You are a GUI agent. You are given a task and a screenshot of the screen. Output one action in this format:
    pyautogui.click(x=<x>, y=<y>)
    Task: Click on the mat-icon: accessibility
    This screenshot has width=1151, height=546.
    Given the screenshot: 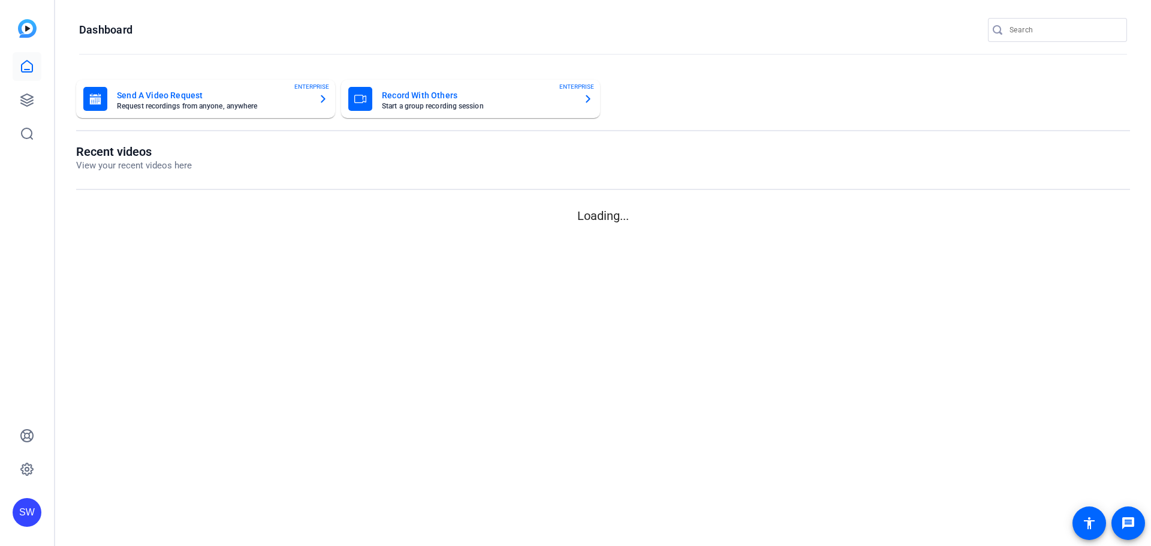 What is the action you would take?
    pyautogui.click(x=1089, y=523)
    